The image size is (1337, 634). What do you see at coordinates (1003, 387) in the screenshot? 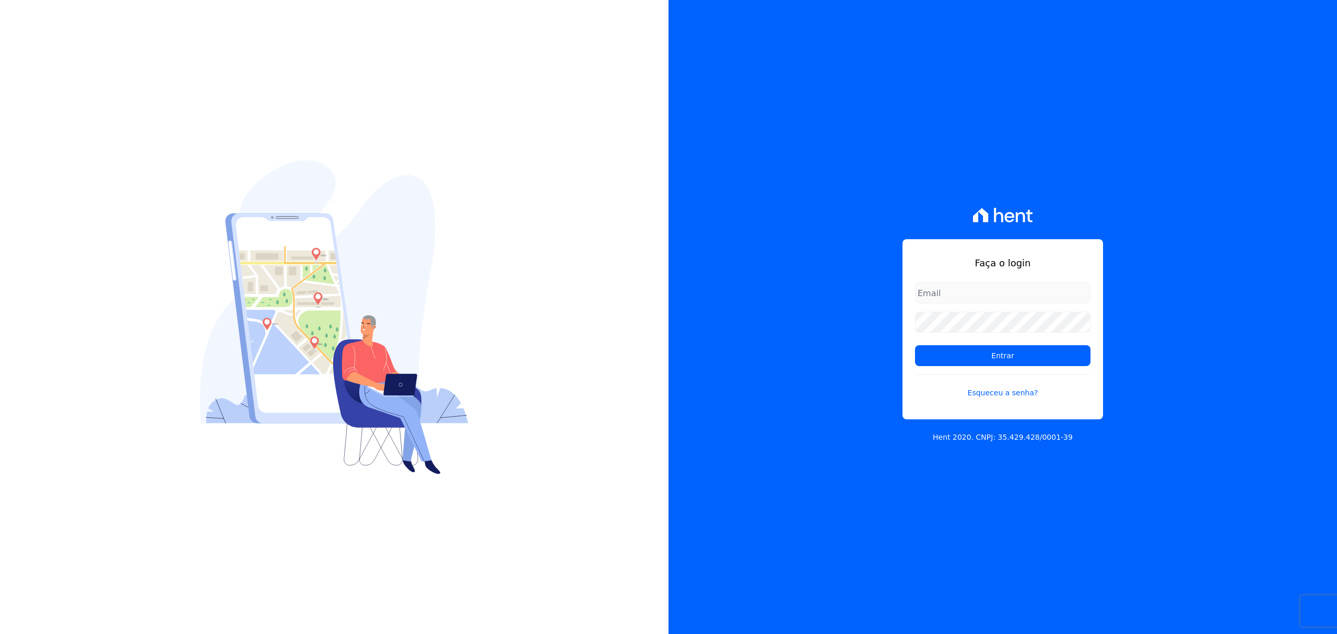
I see `a: Esqueceu a senha?` at bounding box center [1003, 387].